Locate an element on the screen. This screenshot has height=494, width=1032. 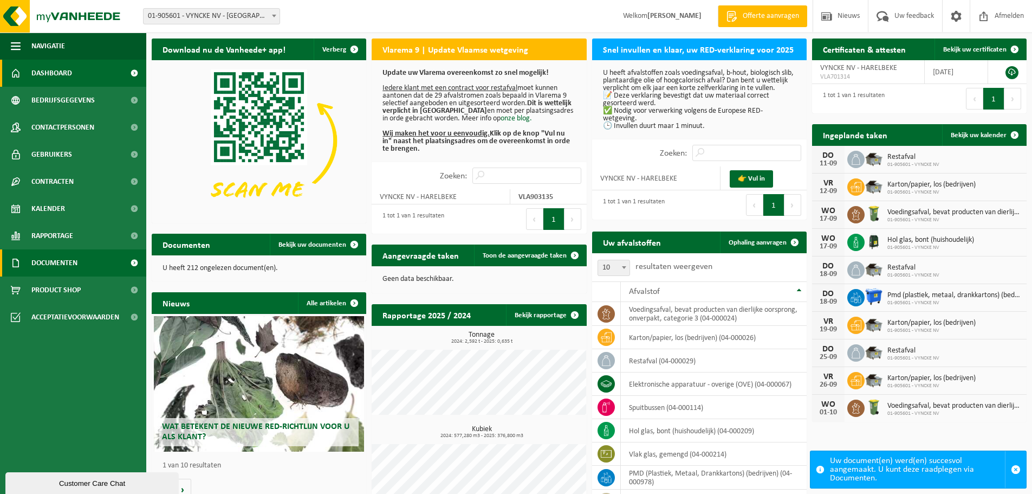
a: Toon de aangevraagde taken is located at coordinates (530, 255).